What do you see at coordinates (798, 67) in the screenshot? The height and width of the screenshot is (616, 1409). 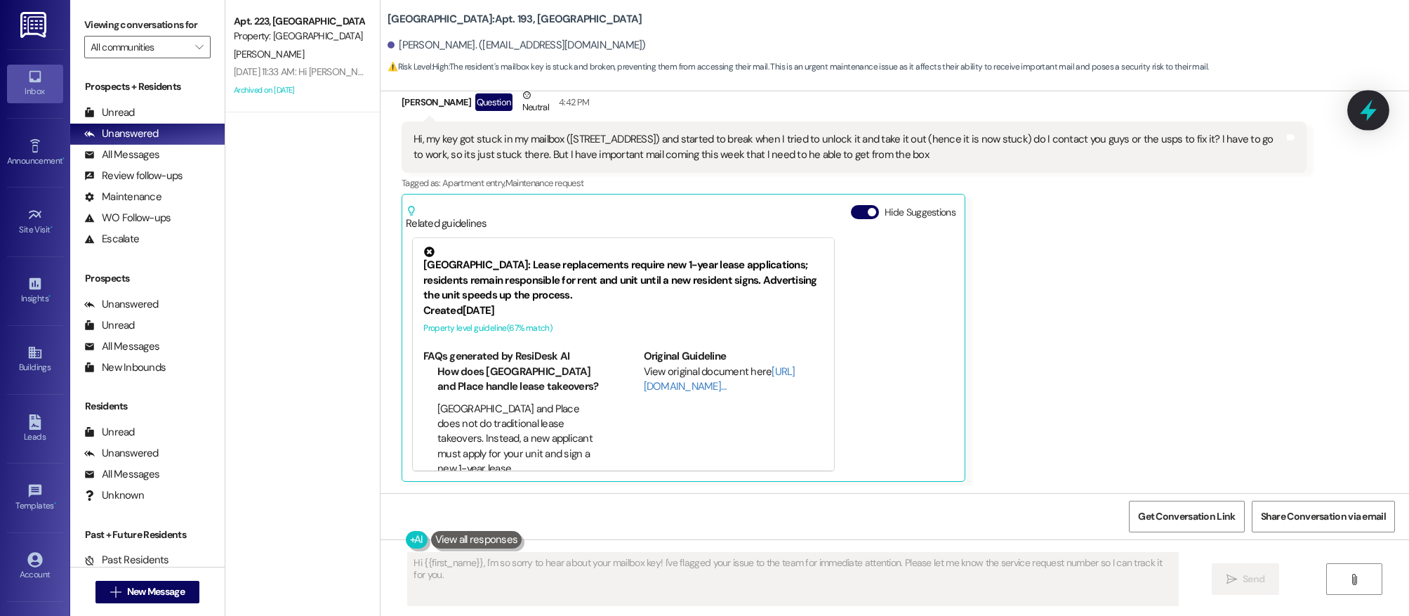 I see `span: : The resident's mailbox key is stuck and broken, preventing them from accessing their mail. This...` at bounding box center [798, 67].